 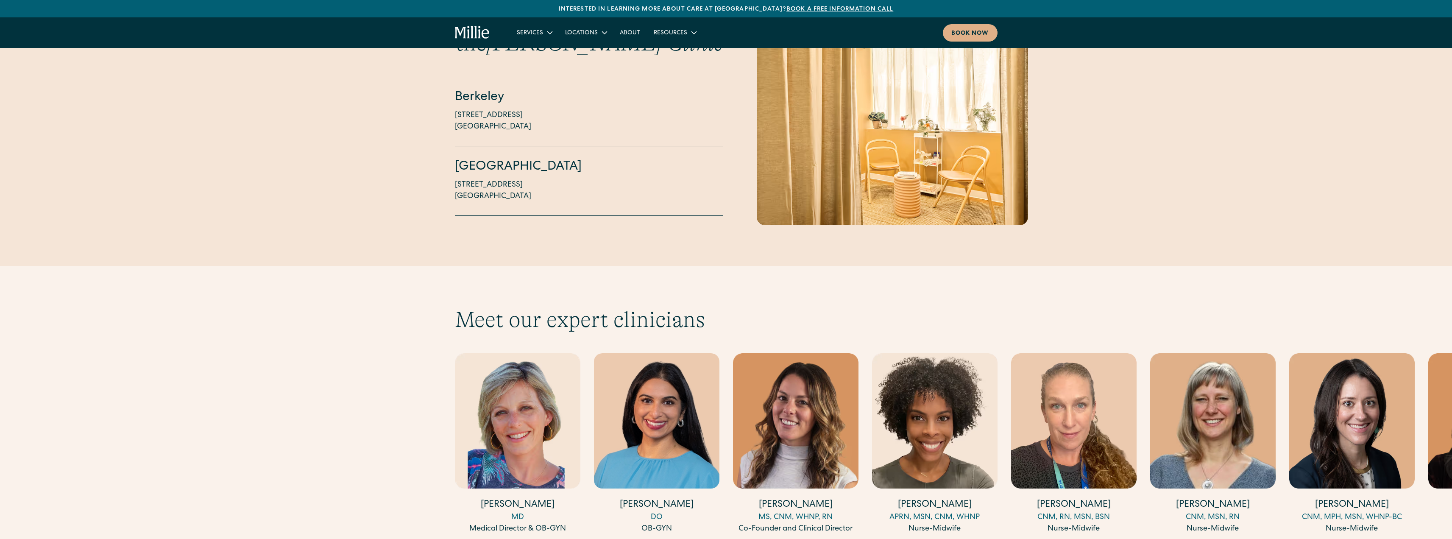 I want to click on div: CNM, MPH, MSN, WHNP-BC, so click(x=1352, y=517).